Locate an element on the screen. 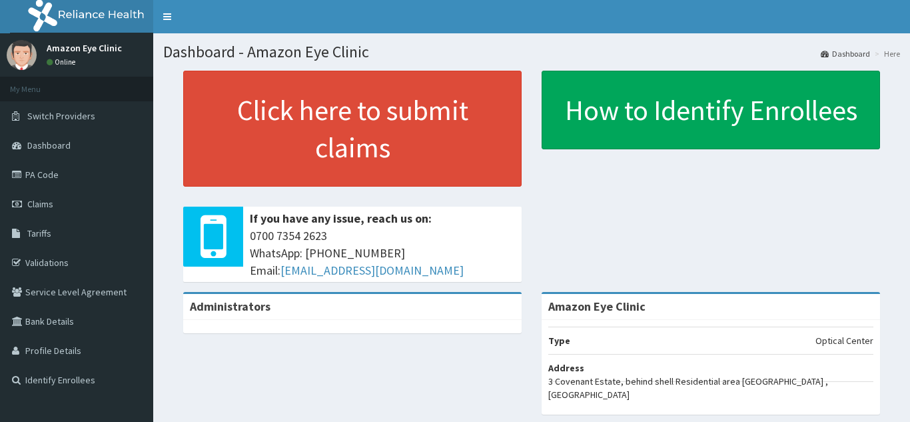 This screenshot has width=910, height=422. a: Dashboard is located at coordinates (846, 53).